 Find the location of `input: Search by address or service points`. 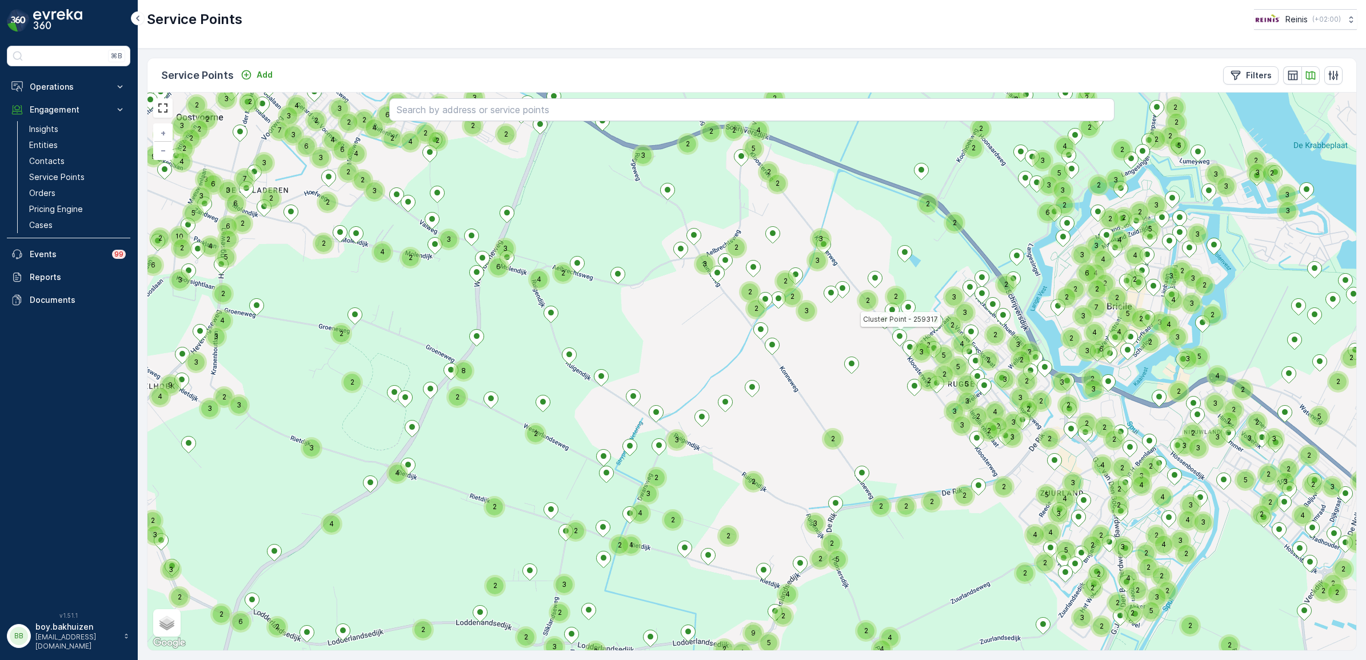

input: Search by address or service points is located at coordinates (752, 110).